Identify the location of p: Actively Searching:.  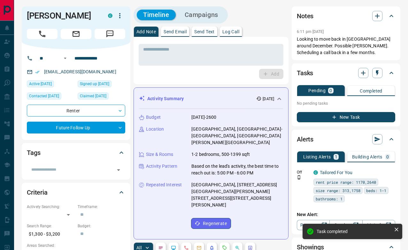
(50, 206).